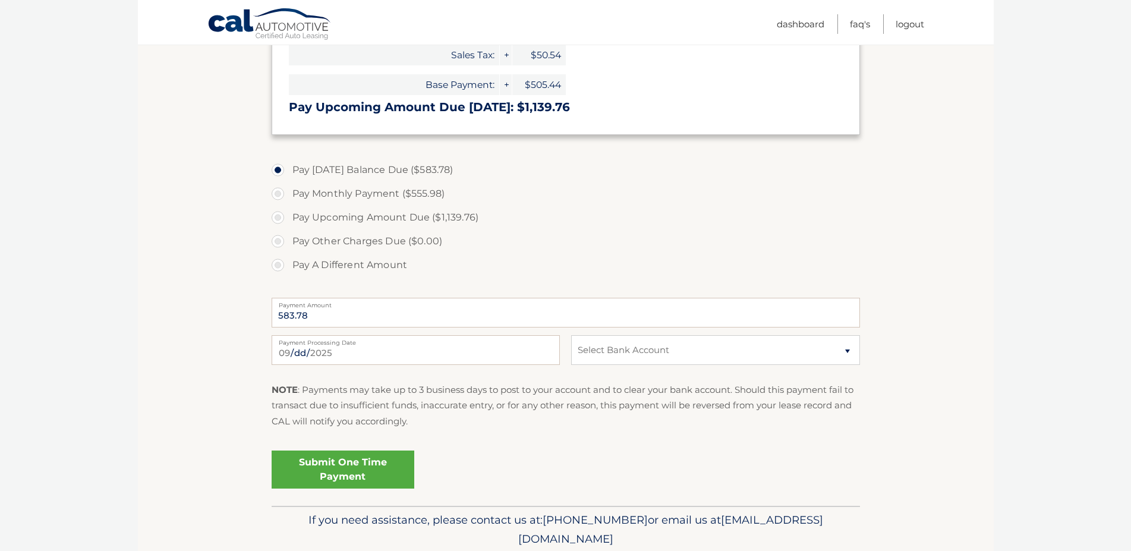  Describe the element at coordinates (539, 84) in the screenshot. I see `span: $505.44` at that location.